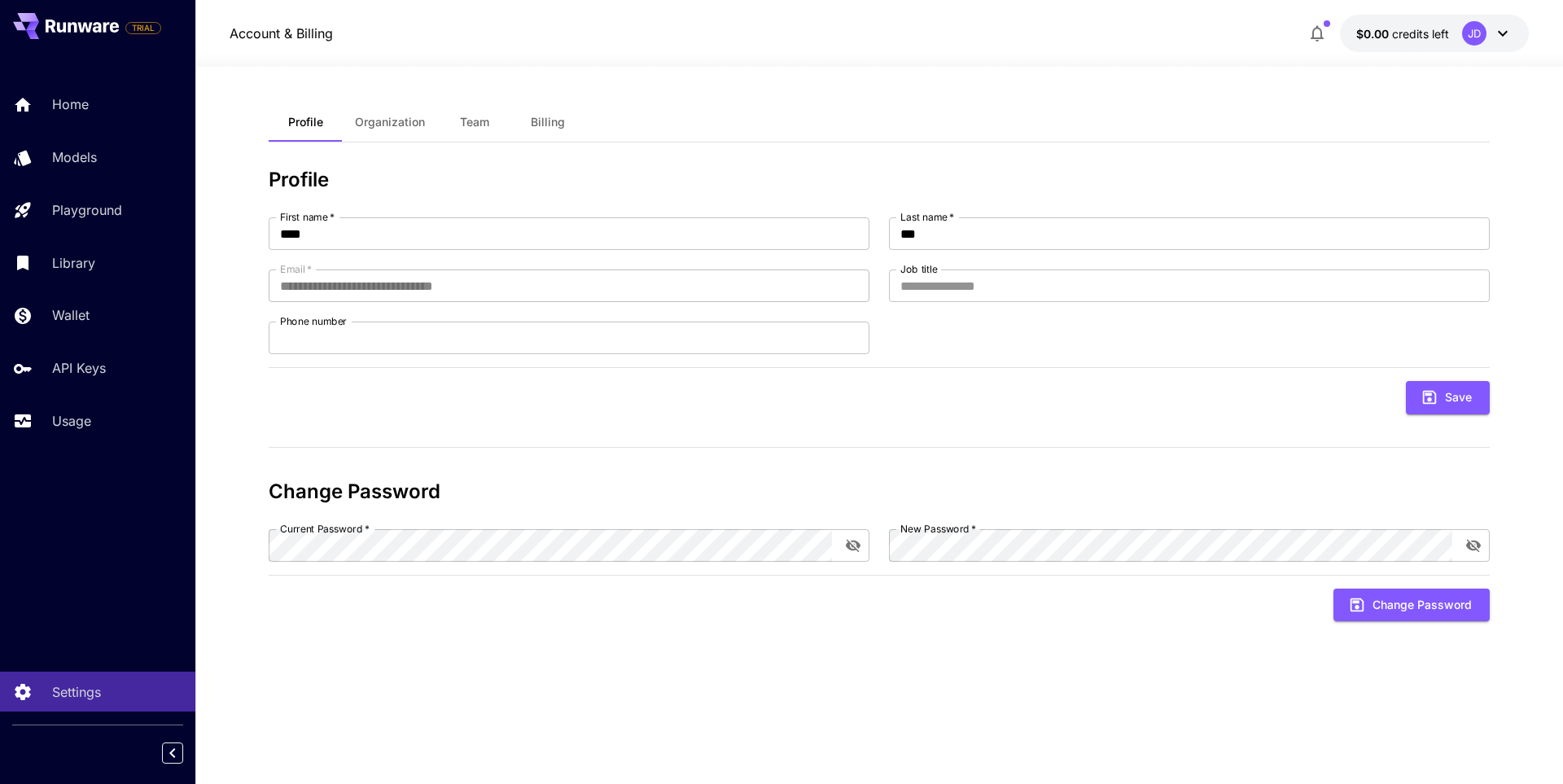  What do you see at coordinates (72, 421) in the screenshot?
I see `p: Usage` at bounding box center [72, 421].